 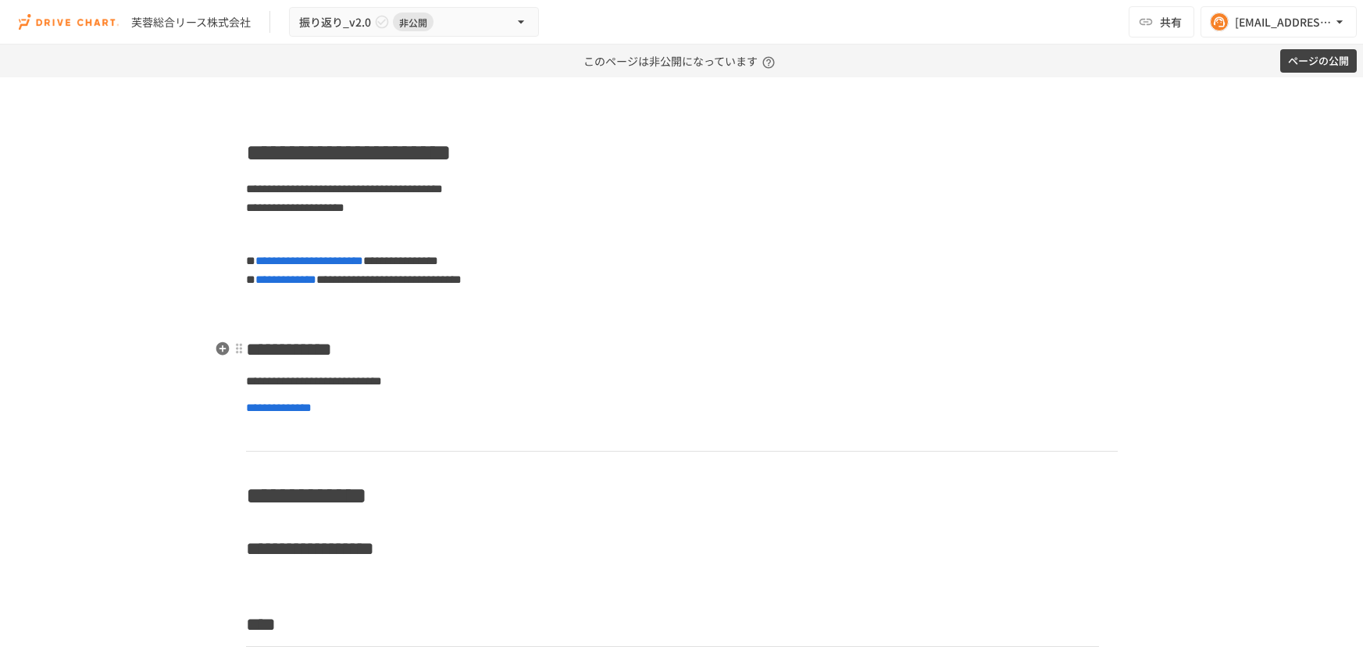 I want to click on img: i9VDDS9JuLRLX3JIUyK59LcYp6Y9cayLPHs4hOxMB9W, so click(x=69, y=22).